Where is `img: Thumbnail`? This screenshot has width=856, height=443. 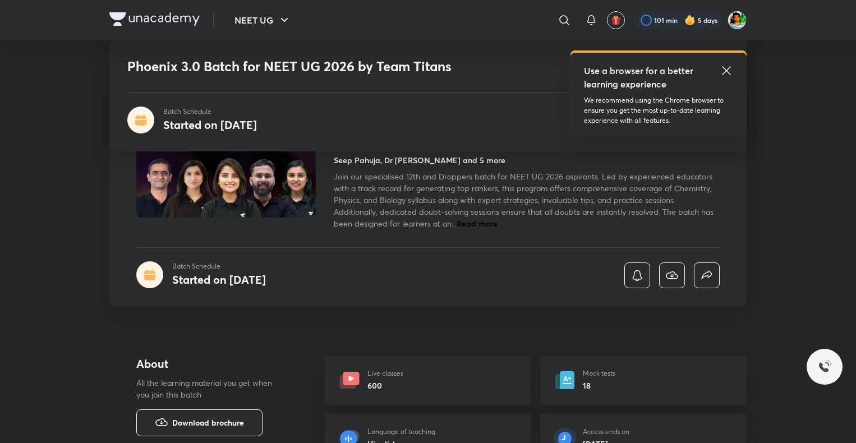
img: Thumbnail is located at coordinates (226, 167).